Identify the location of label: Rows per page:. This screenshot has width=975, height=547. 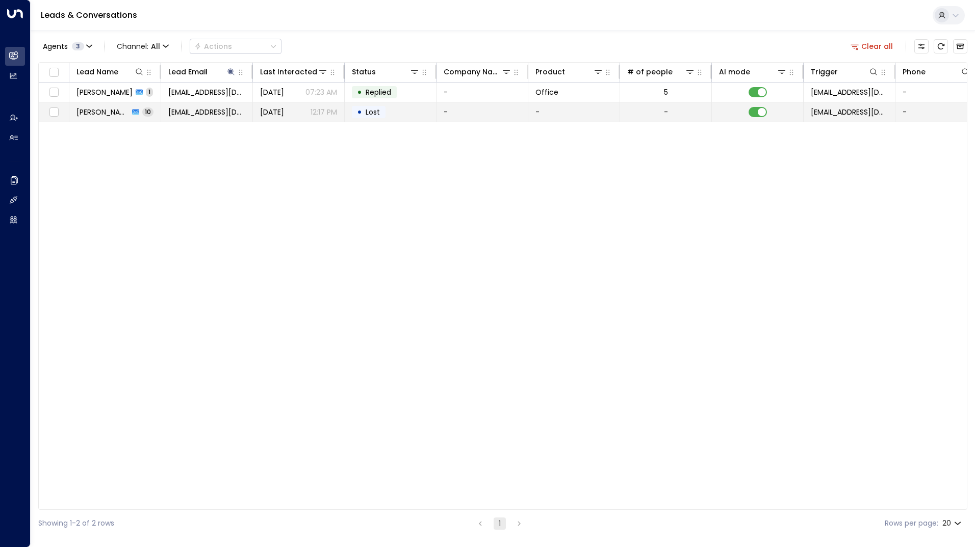
(911, 523).